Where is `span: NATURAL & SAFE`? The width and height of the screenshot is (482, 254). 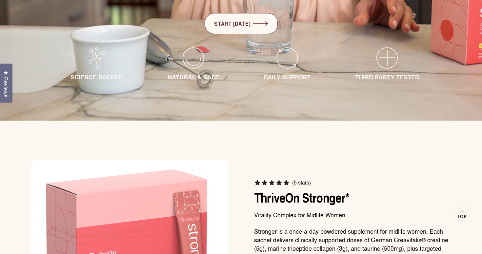
span: NATURAL & SAFE is located at coordinates (193, 77).